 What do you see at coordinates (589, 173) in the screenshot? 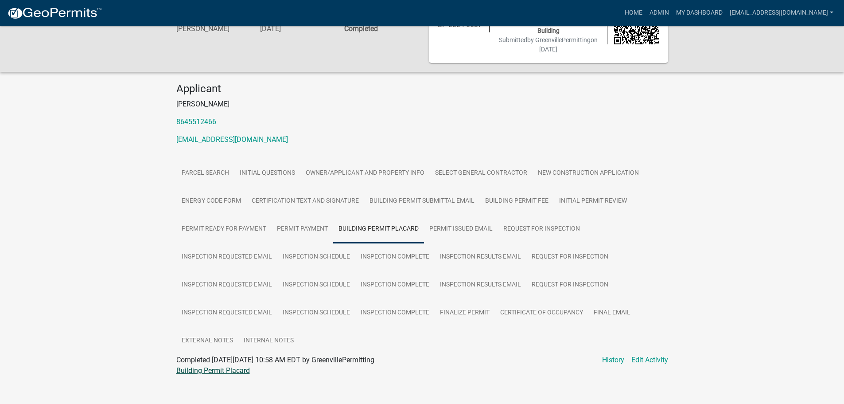
I see `a: New Construction Application` at bounding box center [589, 173].